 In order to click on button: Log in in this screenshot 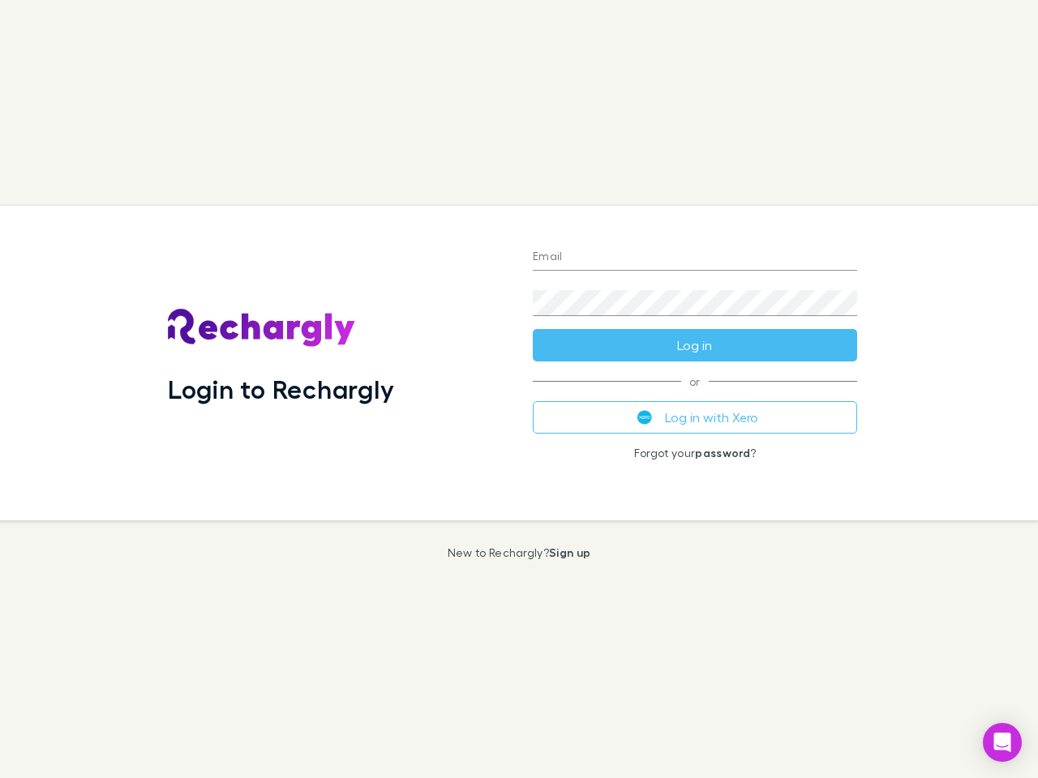, I will do `click(695, 345)`.